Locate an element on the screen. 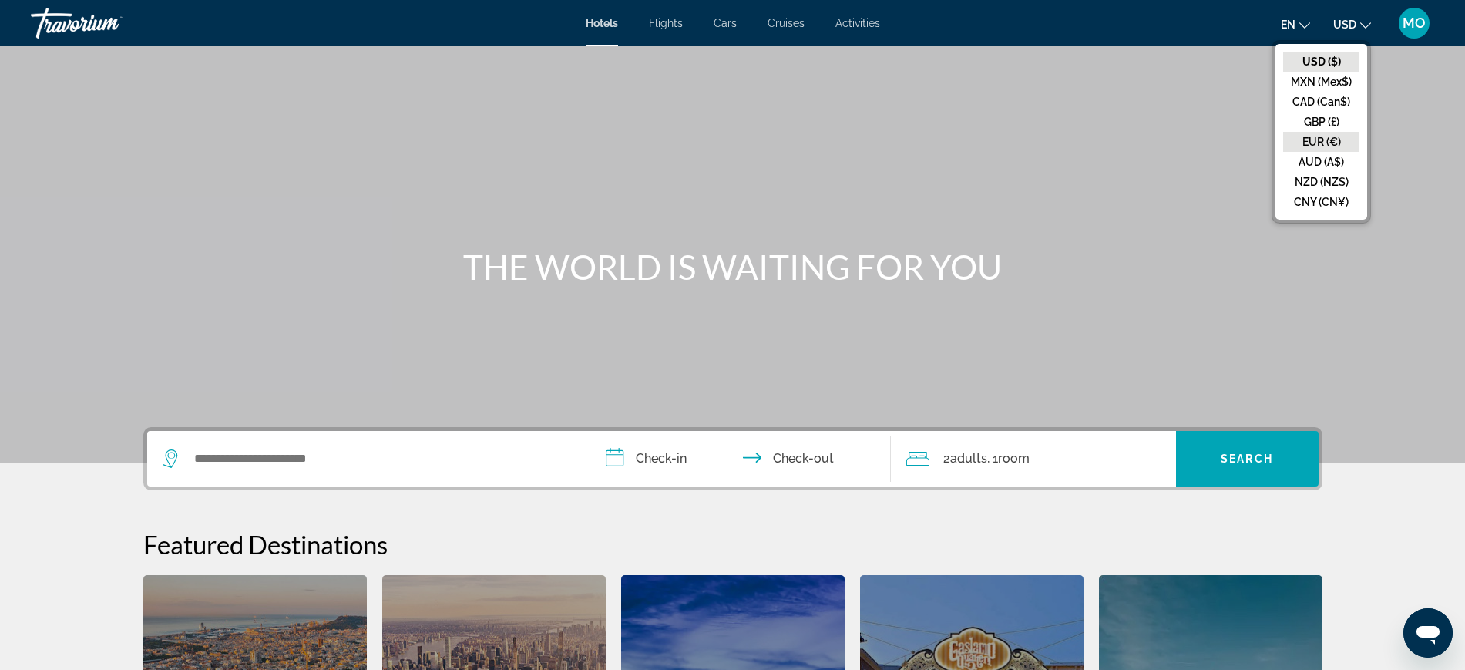  span: Room is located at coordinates (1013, 458).